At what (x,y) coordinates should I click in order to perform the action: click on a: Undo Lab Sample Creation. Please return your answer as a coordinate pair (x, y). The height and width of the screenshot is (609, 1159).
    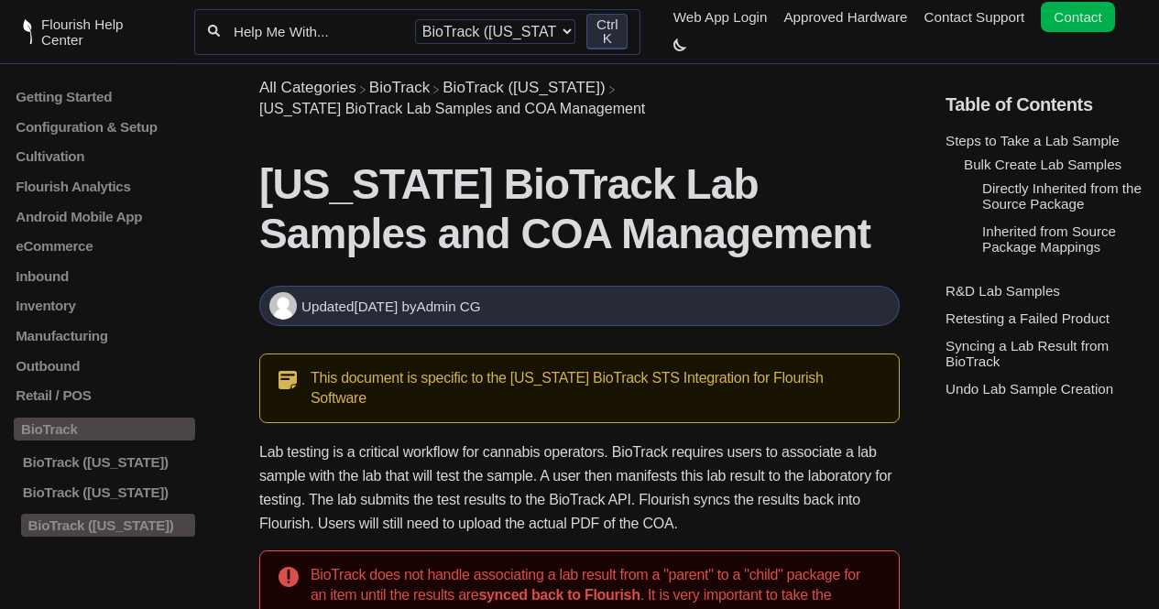
    Looking at the image, I should click on (1029, 388).